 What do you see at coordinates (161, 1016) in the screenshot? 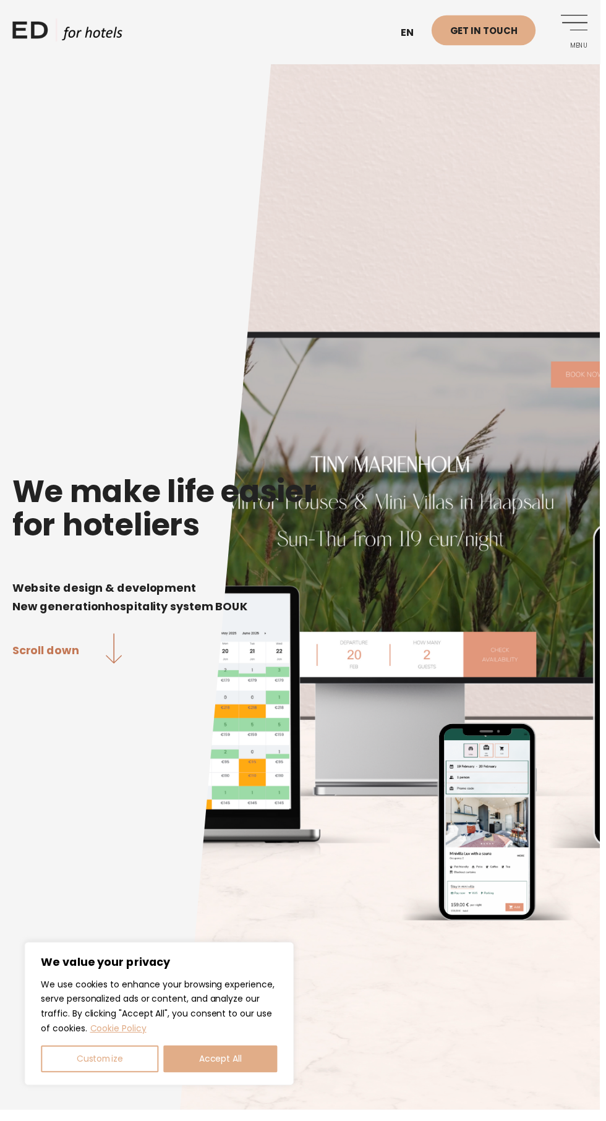
I see `p: We use cookies to enhance your browsing experience, serve personalized ads or content, and analyz...` at bounding box center [161, 1016].